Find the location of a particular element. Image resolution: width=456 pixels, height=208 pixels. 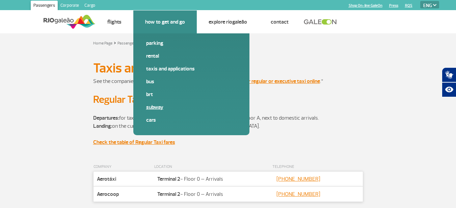

a: Check the table of Regular Taxi fares is located at coordinates (134, 143).